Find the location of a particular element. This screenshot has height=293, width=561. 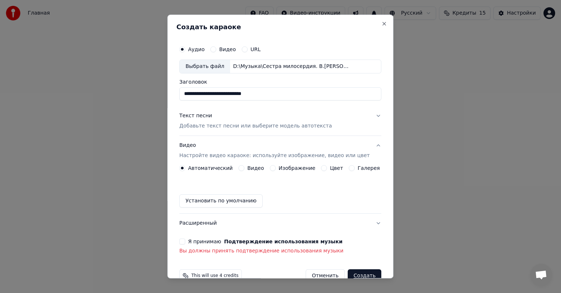

div: Видео is located at coordinates (274, 150).